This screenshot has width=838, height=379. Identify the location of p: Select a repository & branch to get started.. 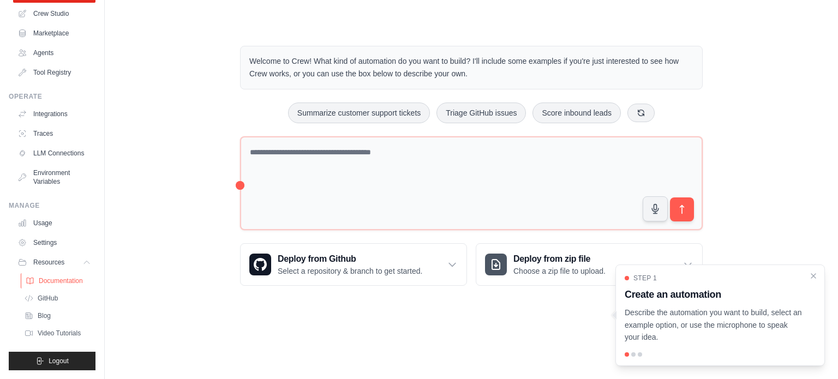
(350, 271).